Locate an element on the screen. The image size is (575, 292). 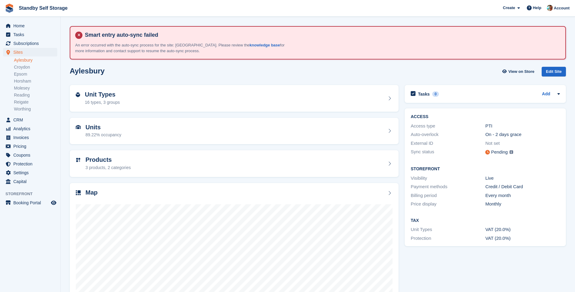
div: PTI is located at coordinates (522, 126).